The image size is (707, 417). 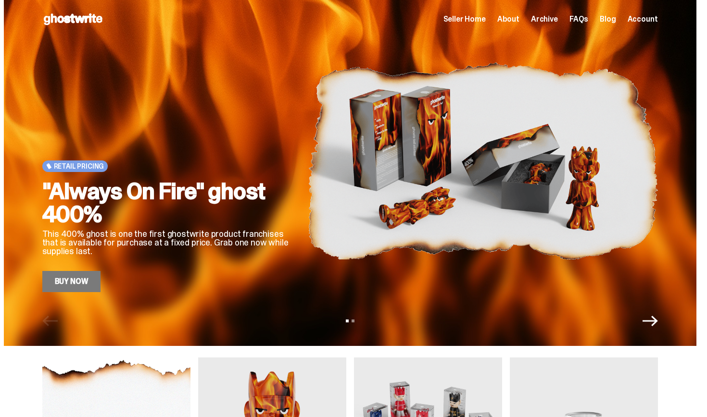 What do you see at coordinates (465, 19) in the screenshot?
I see `span: Seller Home` at bounding box center [465, 19].